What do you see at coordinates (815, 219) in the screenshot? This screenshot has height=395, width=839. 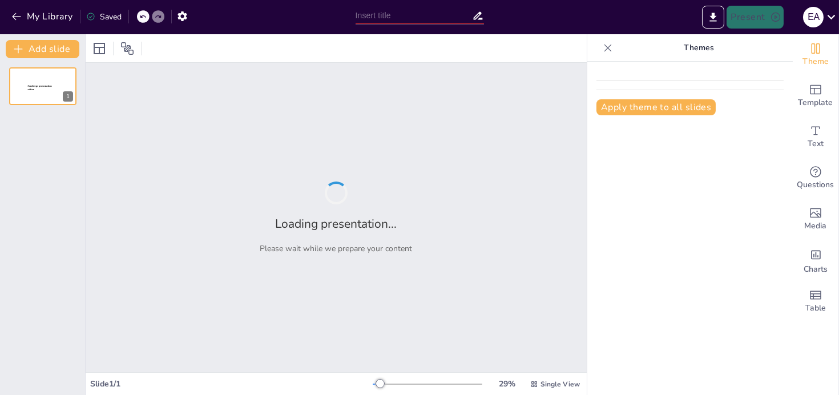 I see `div: Add images, graphics, shapes or video` at bounding box center [815, 219].